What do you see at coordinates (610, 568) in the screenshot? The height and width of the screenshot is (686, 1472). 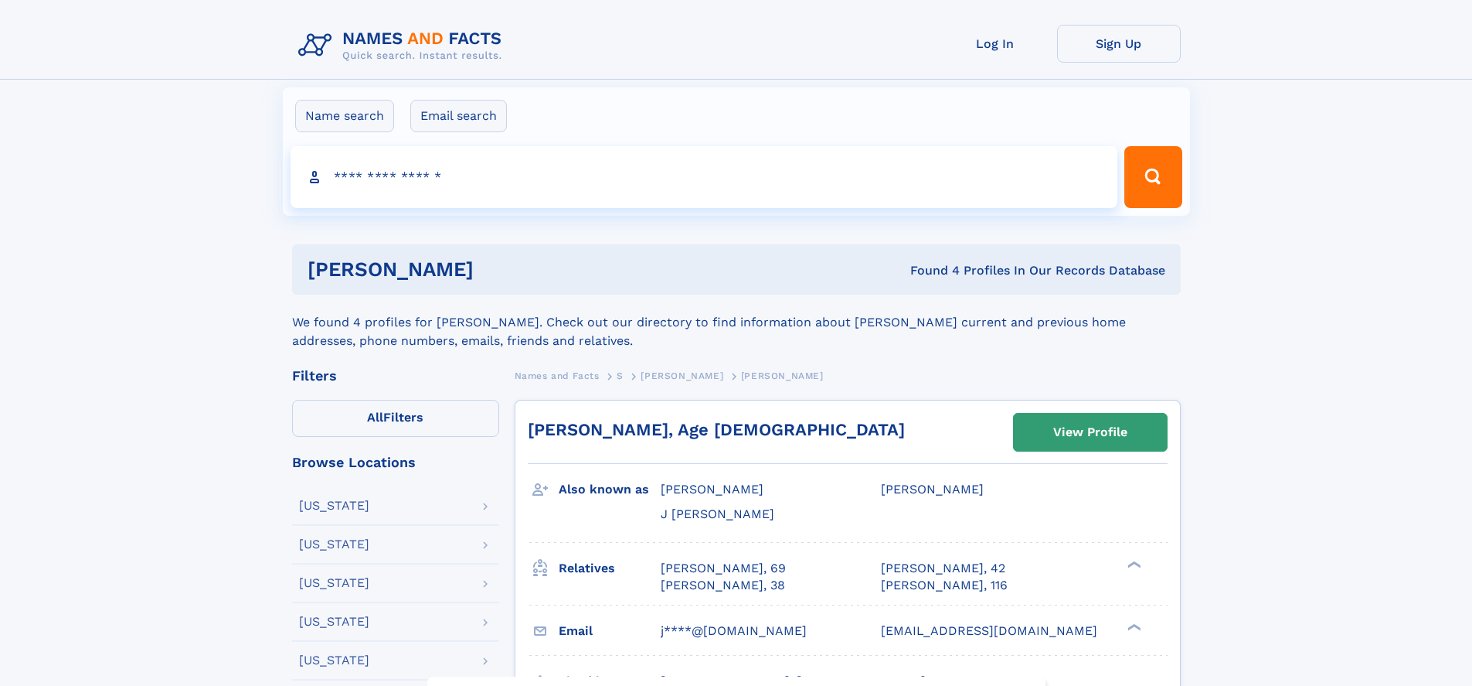 I see `h3: Relatives` at bounding box center [610, 568].